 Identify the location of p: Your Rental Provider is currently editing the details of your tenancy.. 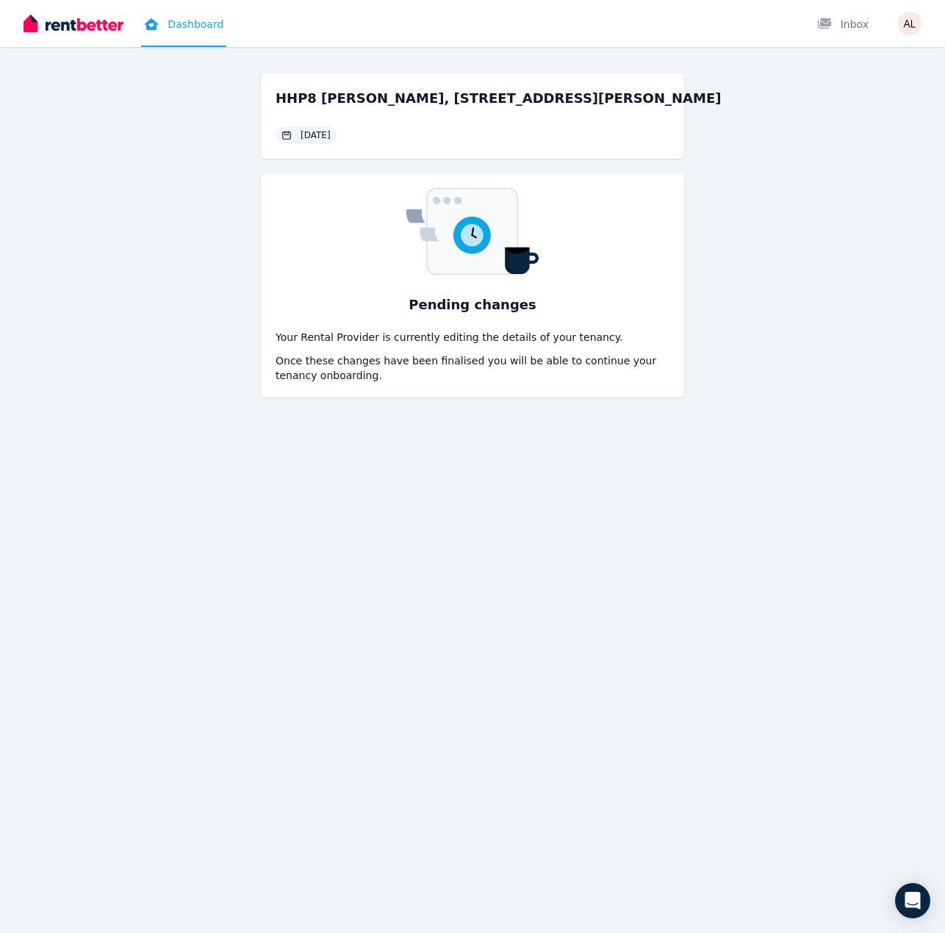
(473, 337).